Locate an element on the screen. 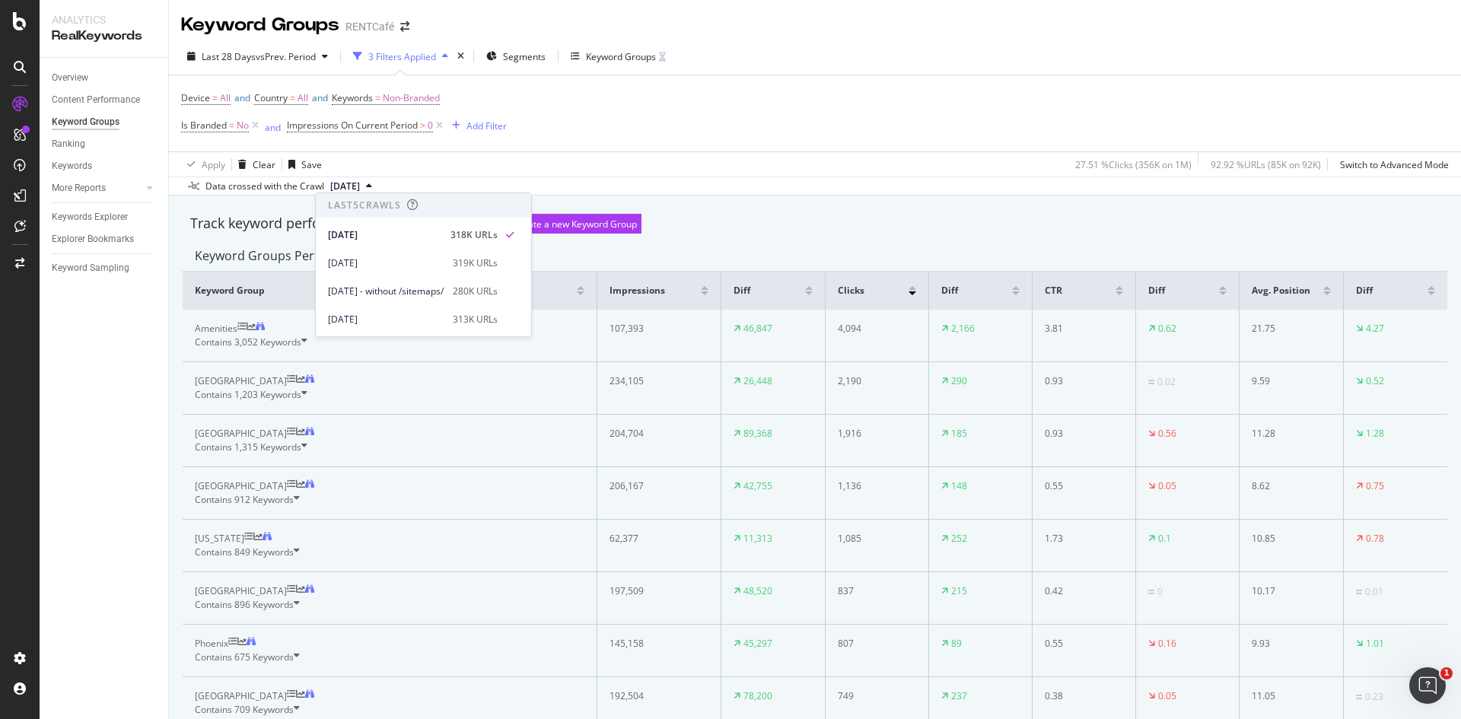 This screenshot has width=1461, height=719. div: 837 is located at coordinates (873, 591).